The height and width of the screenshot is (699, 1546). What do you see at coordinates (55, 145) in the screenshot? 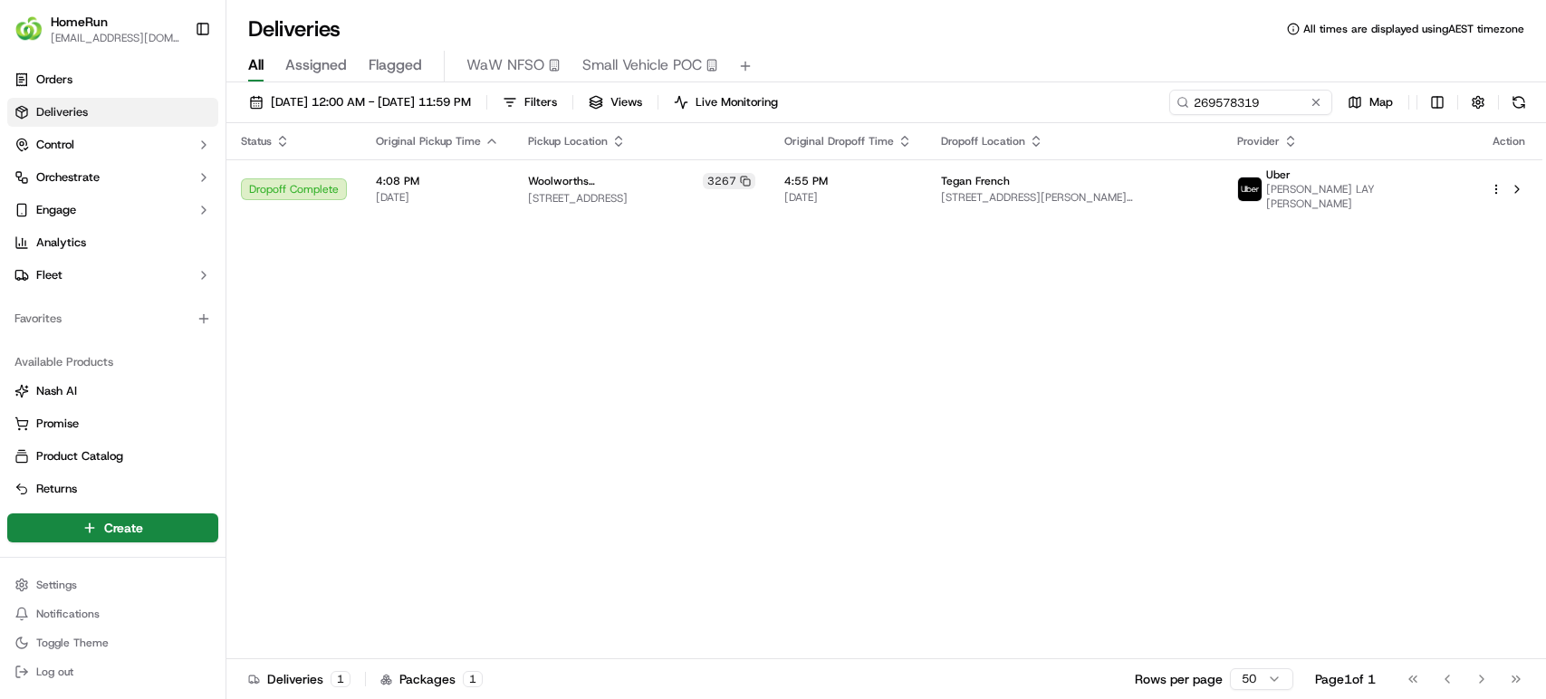
I see `span: Control` at bounding box center [55, 145].